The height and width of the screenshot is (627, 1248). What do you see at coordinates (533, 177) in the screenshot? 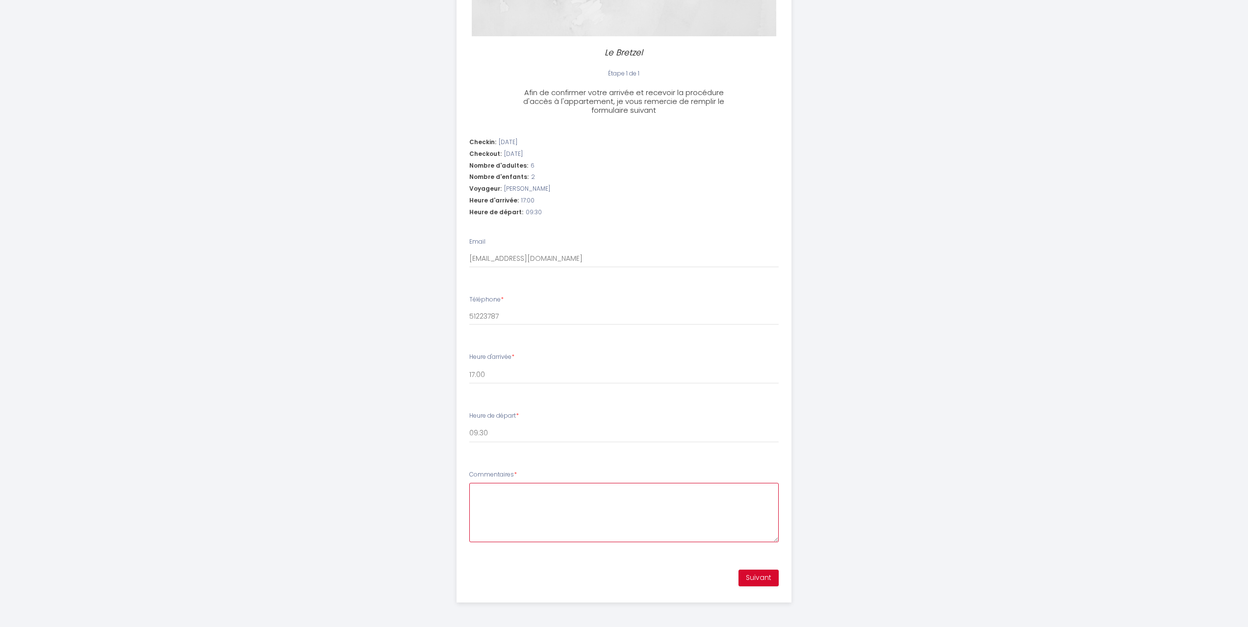
I see `span: 2` at bounding box center [533, 177].